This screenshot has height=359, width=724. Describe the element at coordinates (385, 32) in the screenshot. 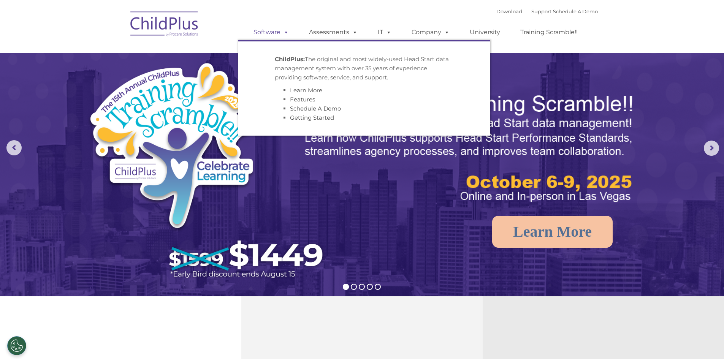

I see `a: IT` at that location.